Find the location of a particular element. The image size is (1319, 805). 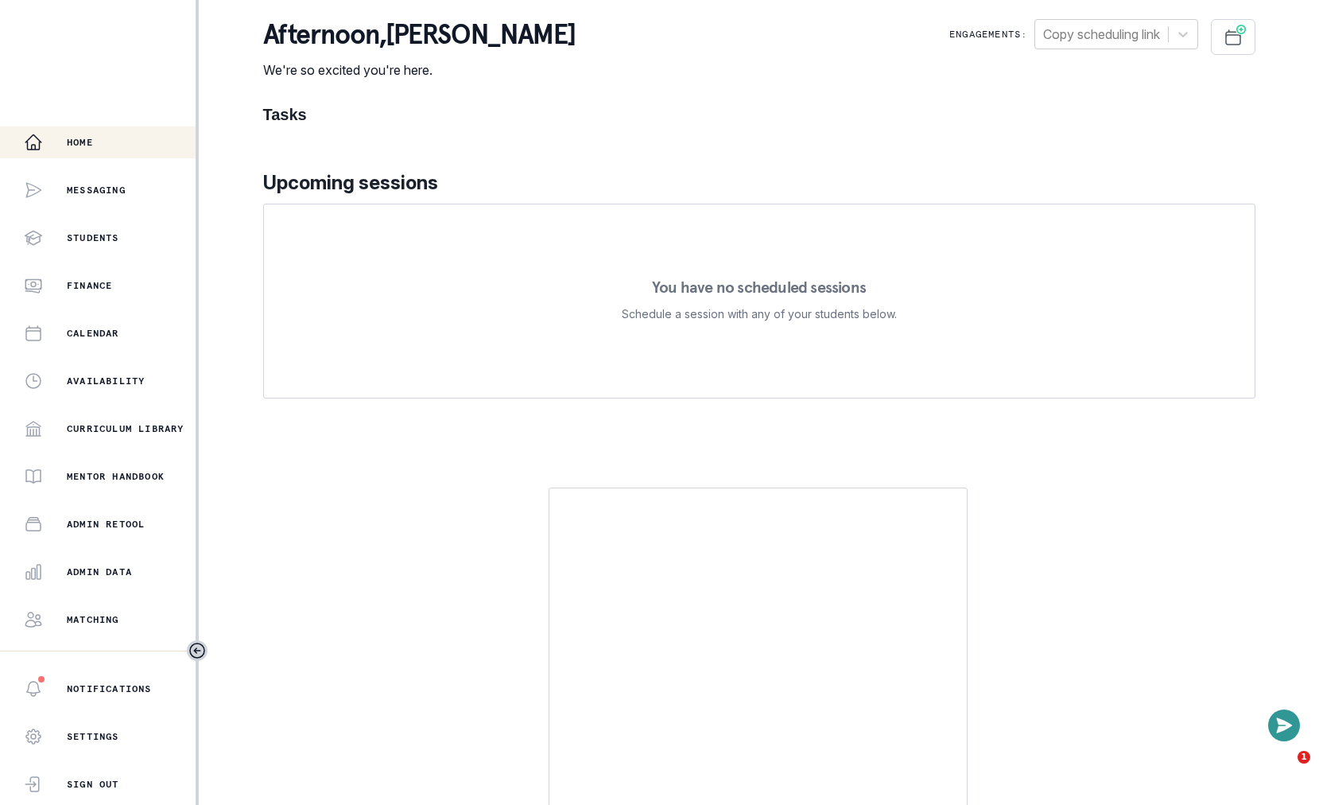

p: You have no scheduled sessions is located at coordinates (759, 287).